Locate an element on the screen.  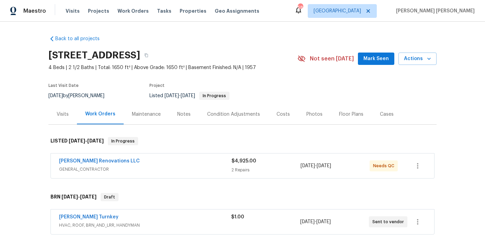
h6: BRN is located at coordinates (73, 197).